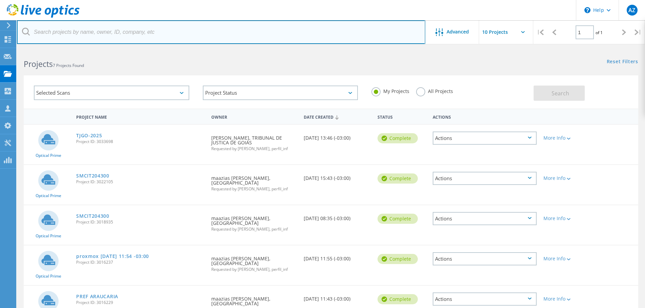 Image resolution: width=645 pixels, height=308 pixels. What do you see at coordinates (111, 93) in the screenshot?
I see `div: Selected Scans` at bounding box center [111, 93].